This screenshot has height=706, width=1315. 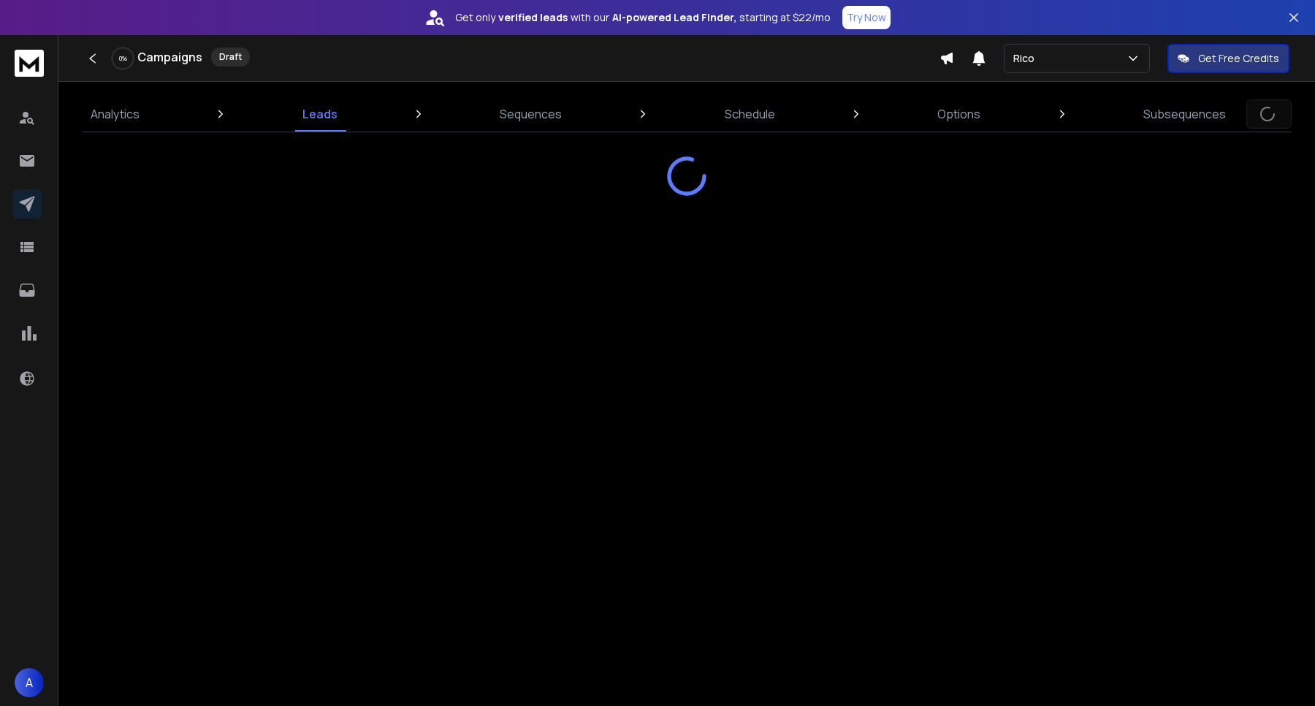 I want to click on p: Leads, so click(x=320, y=114).